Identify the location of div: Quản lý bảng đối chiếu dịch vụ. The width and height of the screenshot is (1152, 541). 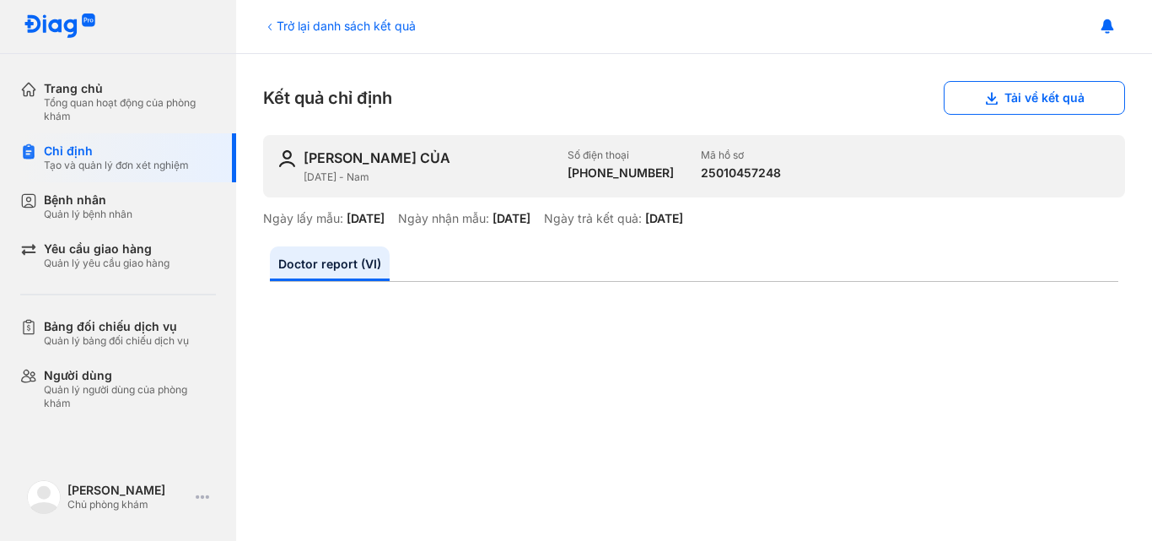
(116, 341).